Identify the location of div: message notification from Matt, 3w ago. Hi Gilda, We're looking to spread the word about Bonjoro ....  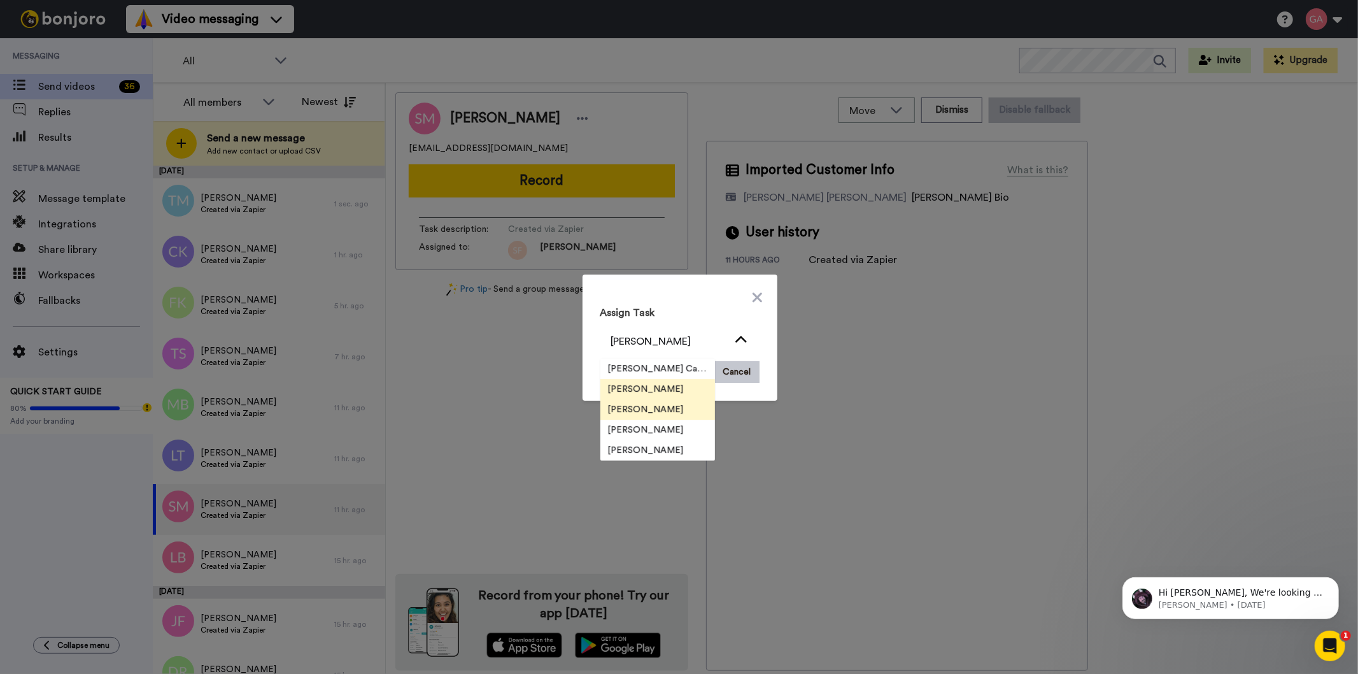
(127, 48).